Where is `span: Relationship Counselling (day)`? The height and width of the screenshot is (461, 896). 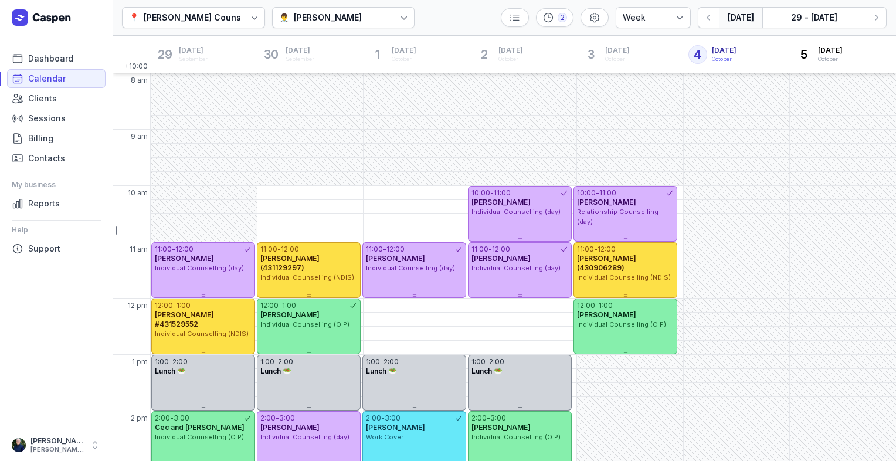 span: Relationship Counselling (day) is located at coordinates (618, 216).